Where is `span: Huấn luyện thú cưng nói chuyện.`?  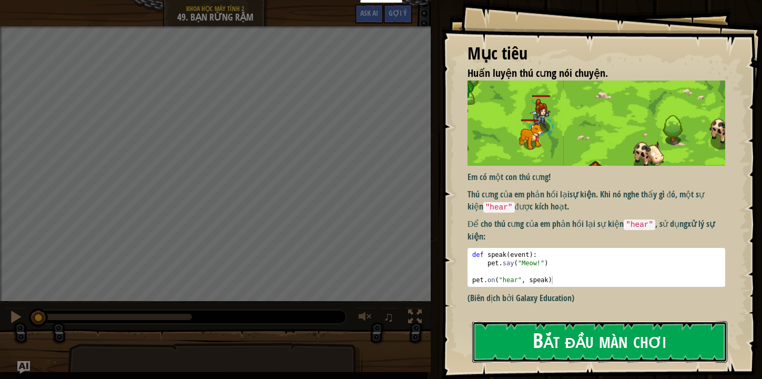
span: Huấn luyện thú cưng nói chuyện. is located at coordinates (538, 73).